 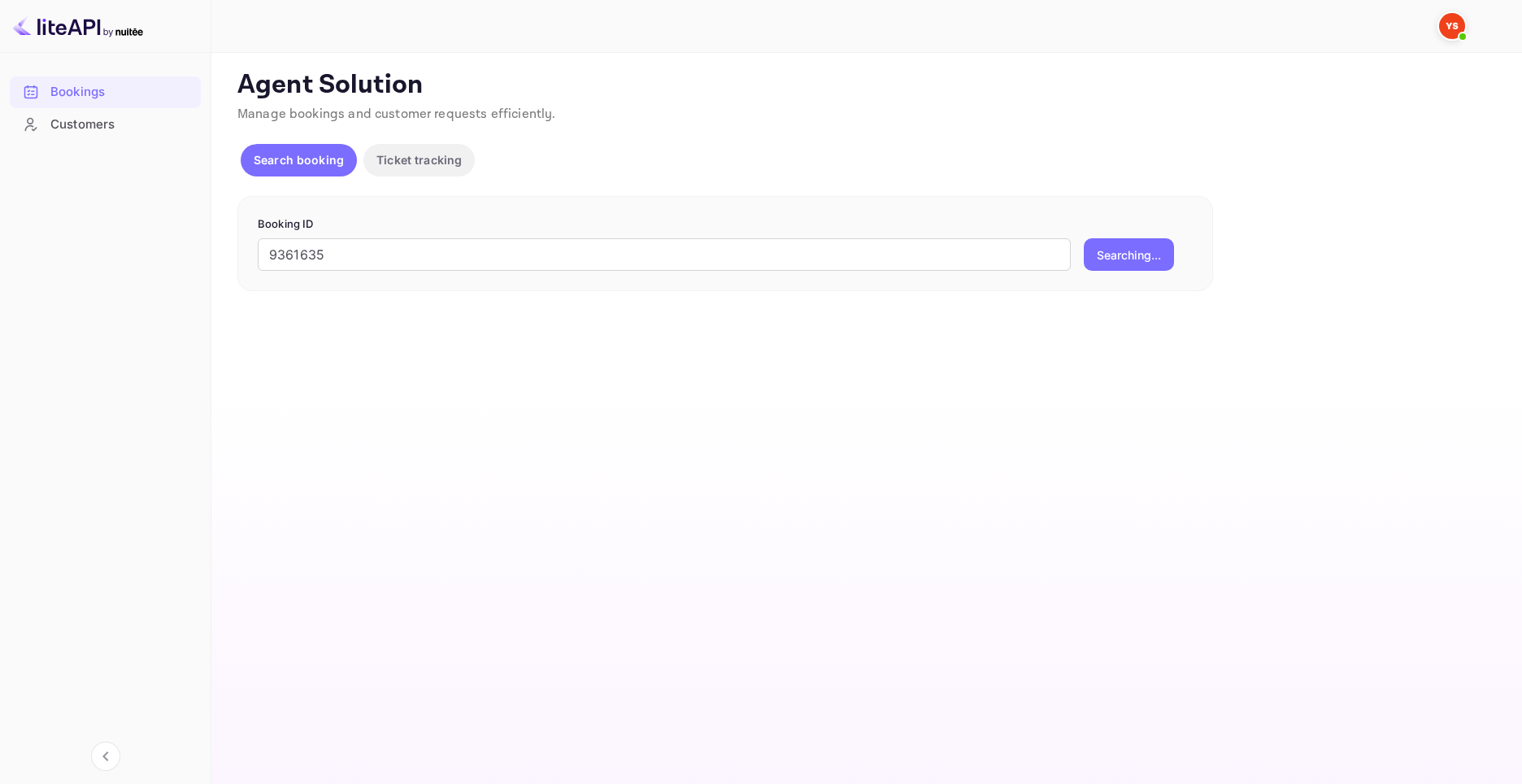 What do you see at coordinates (665, 255) in the screenshot?
I see `input: Enter Booking ID (e.g., 63782194)` at bounding box center [665, 255].